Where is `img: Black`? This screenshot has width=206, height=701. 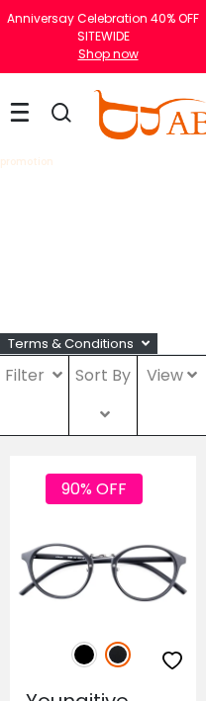
img: Black is located at coordinates (84, 655).